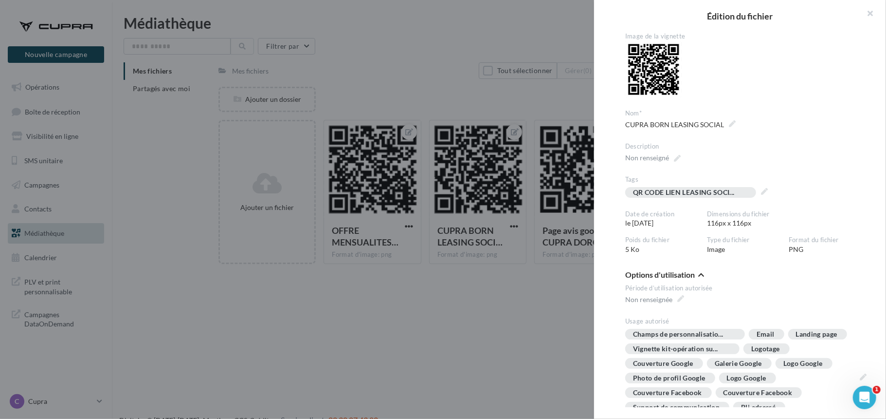 Image resolution: width=886 pixels, height=419 pixels. What do you see at coordinates (677, 407) in the screenshot?
I see `div: Support de communication` at bounding box center [677, 407].